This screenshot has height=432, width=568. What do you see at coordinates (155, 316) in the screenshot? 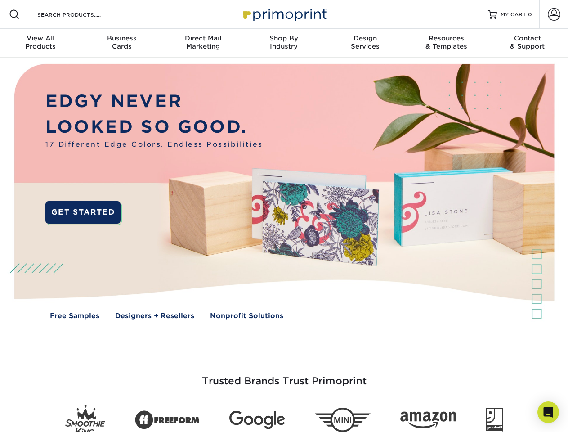
I see `a: Designers + Resellers` at bounding box center [155, 316].